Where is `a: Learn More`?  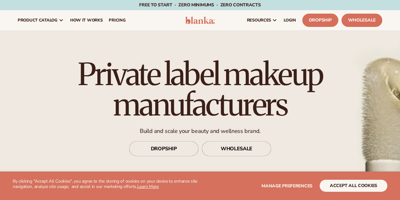 a: Learn More is located at coordinates (148, 186).